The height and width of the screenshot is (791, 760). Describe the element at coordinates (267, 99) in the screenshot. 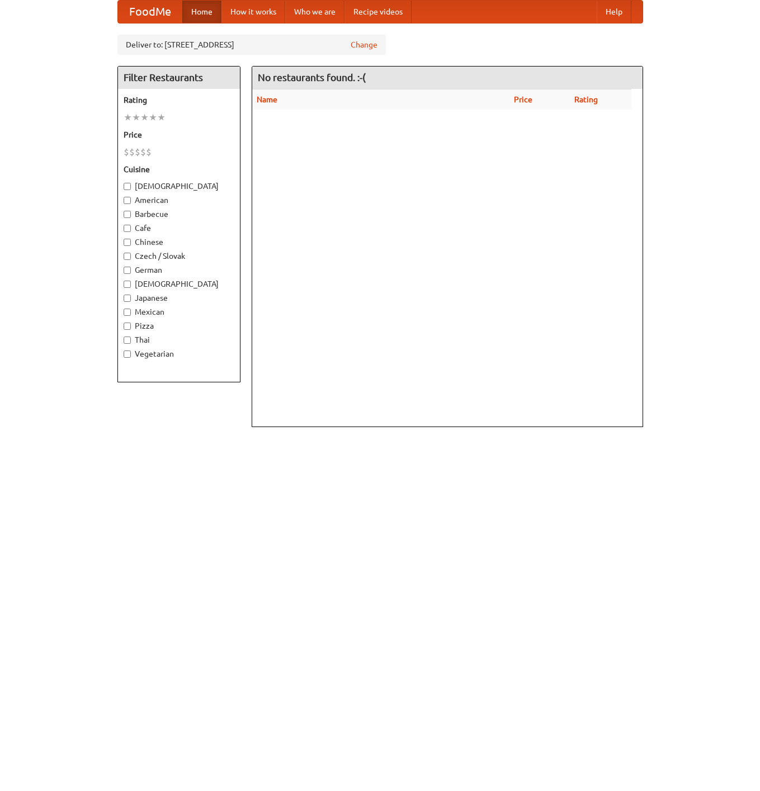

I see `a: Name` at that location.